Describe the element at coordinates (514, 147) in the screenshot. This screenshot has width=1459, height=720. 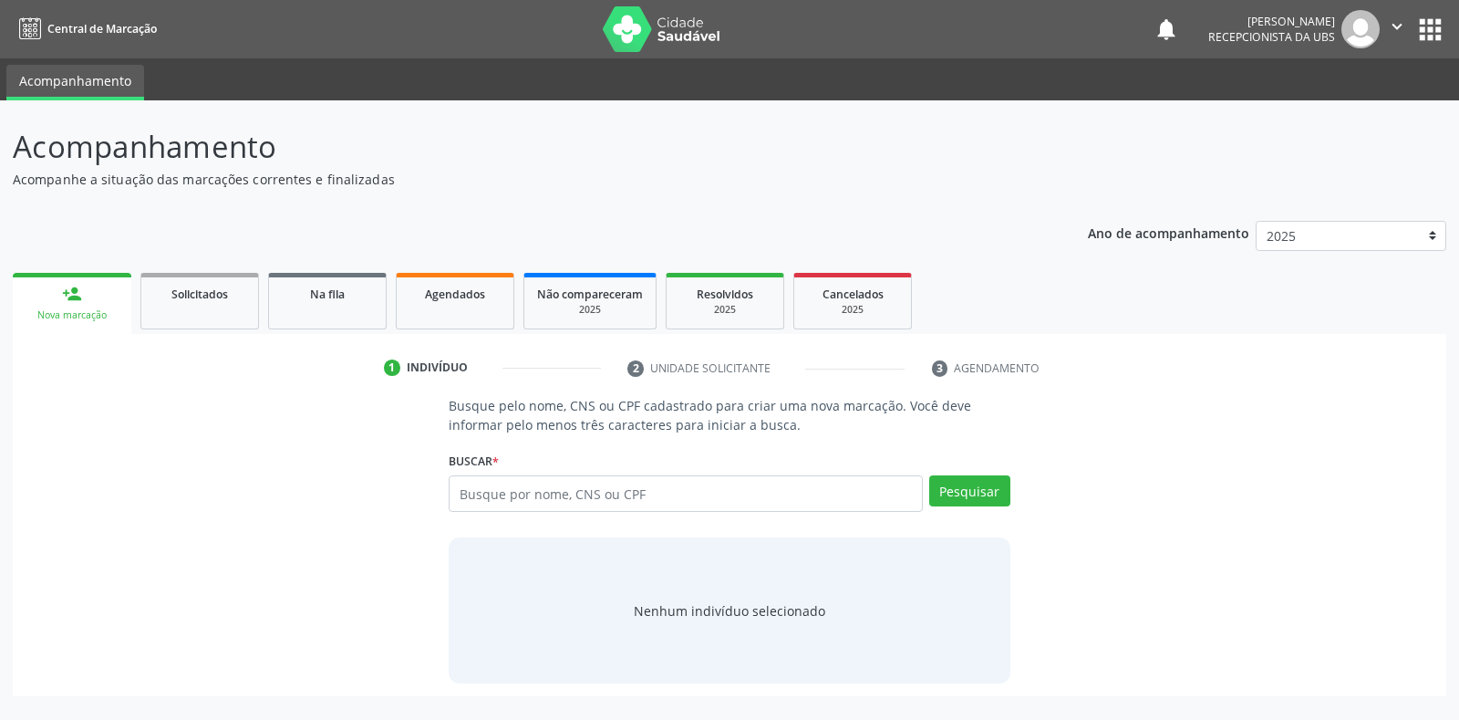
I see `p: Acompanhamento` at that location.